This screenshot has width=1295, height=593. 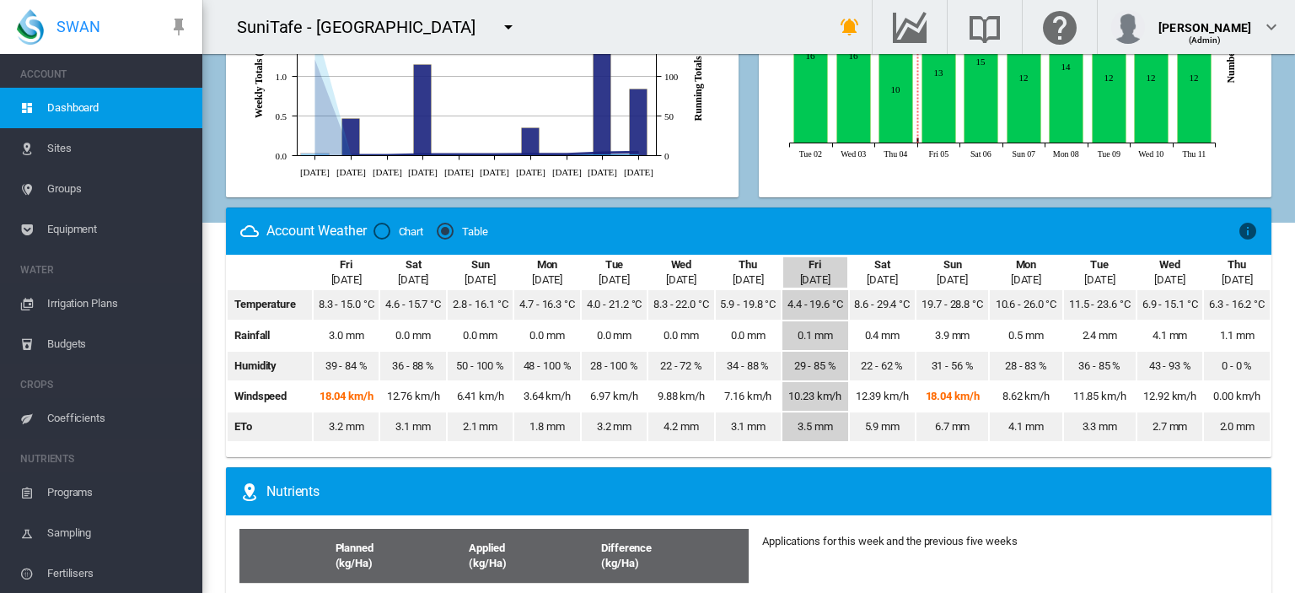 What do you see at coordinates (638, 155) in the screenshot?
I see `circle: Running Budget Sep 4 0` at bounding box center [638, 155].